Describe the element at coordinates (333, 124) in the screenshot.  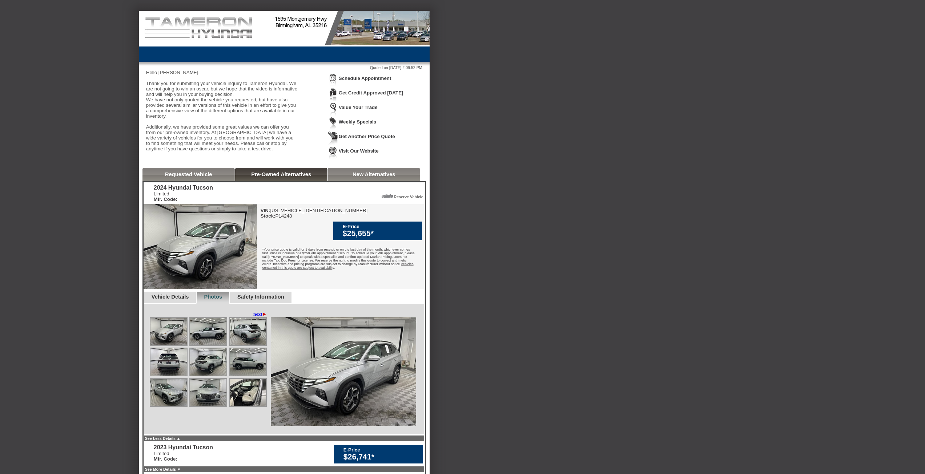
I see `img: Icon_WeeklySpecials.png` at that location.